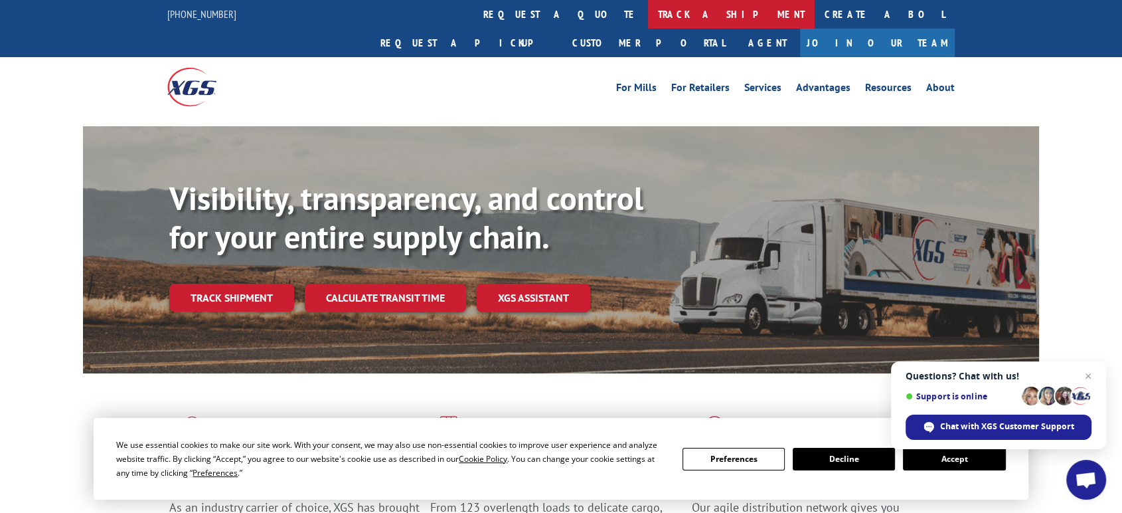 This screenshot has width=1122, height=513. Describe the element at coordinates (406, 217) in the screenshot. I see `b: Visibility, transparency, and control for your entire supply chain.` at that location.